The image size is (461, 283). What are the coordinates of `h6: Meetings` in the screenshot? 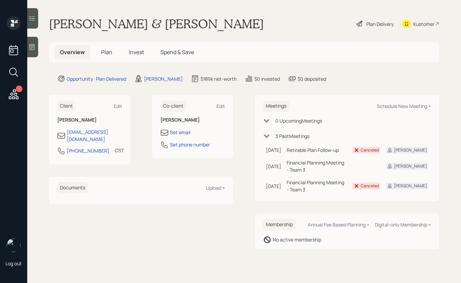 It's located at (276, 106).